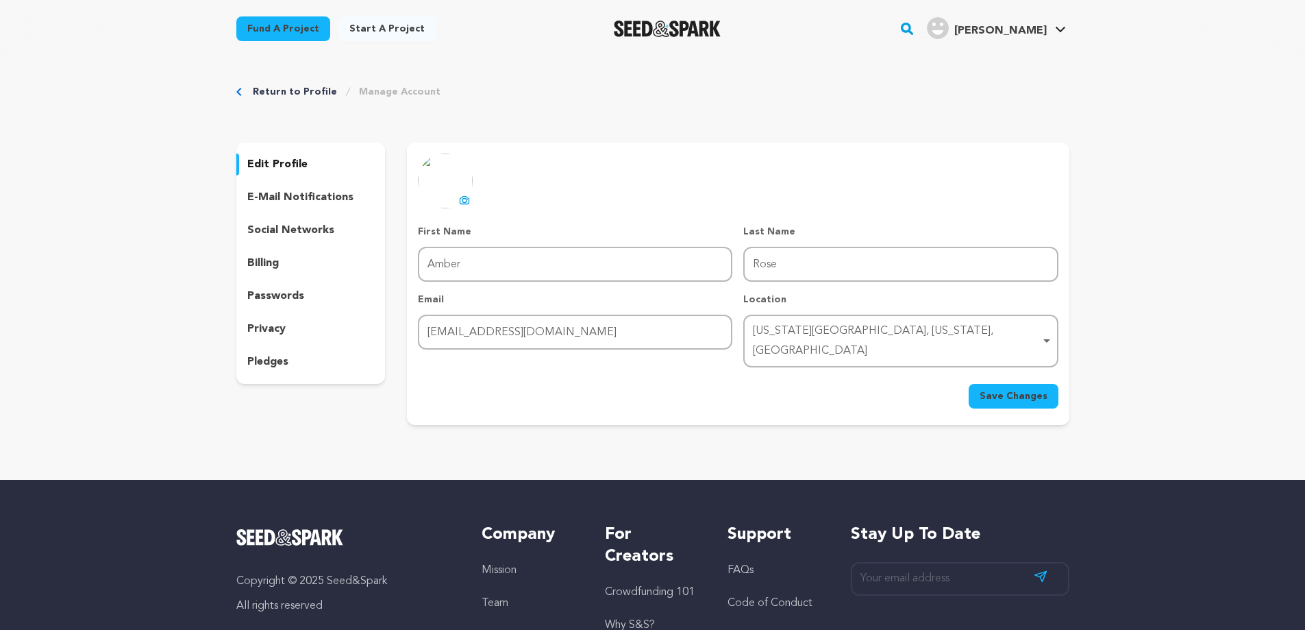 This screenshot has height=630, width=1305. I want to click on button: social networks, so click(311, 230).